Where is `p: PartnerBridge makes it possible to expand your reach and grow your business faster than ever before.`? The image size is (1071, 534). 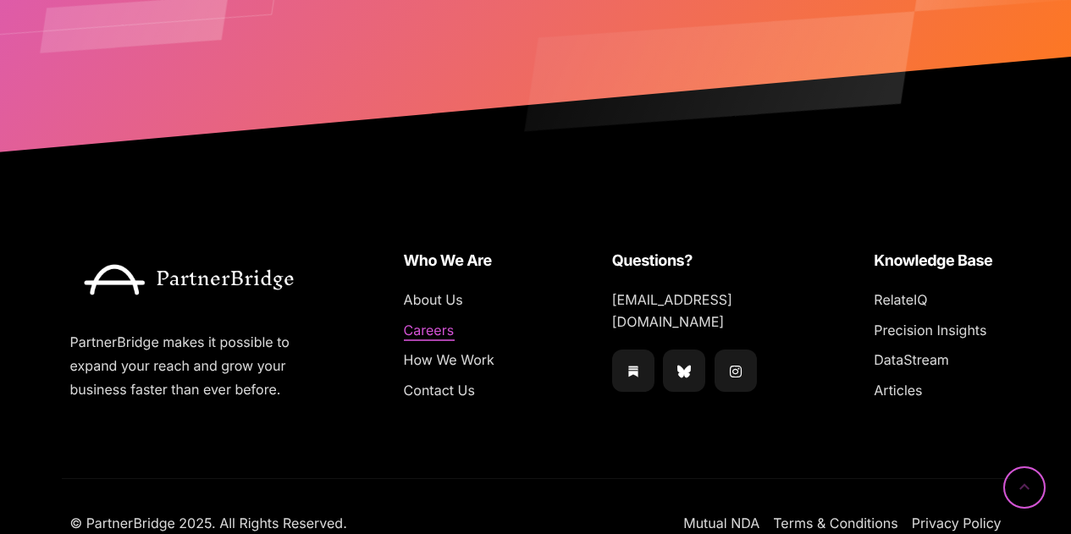 p: PartnerBridge makes it possible to expand your reach and grow your business faster than ever before. is located at coordinates (186, 366).